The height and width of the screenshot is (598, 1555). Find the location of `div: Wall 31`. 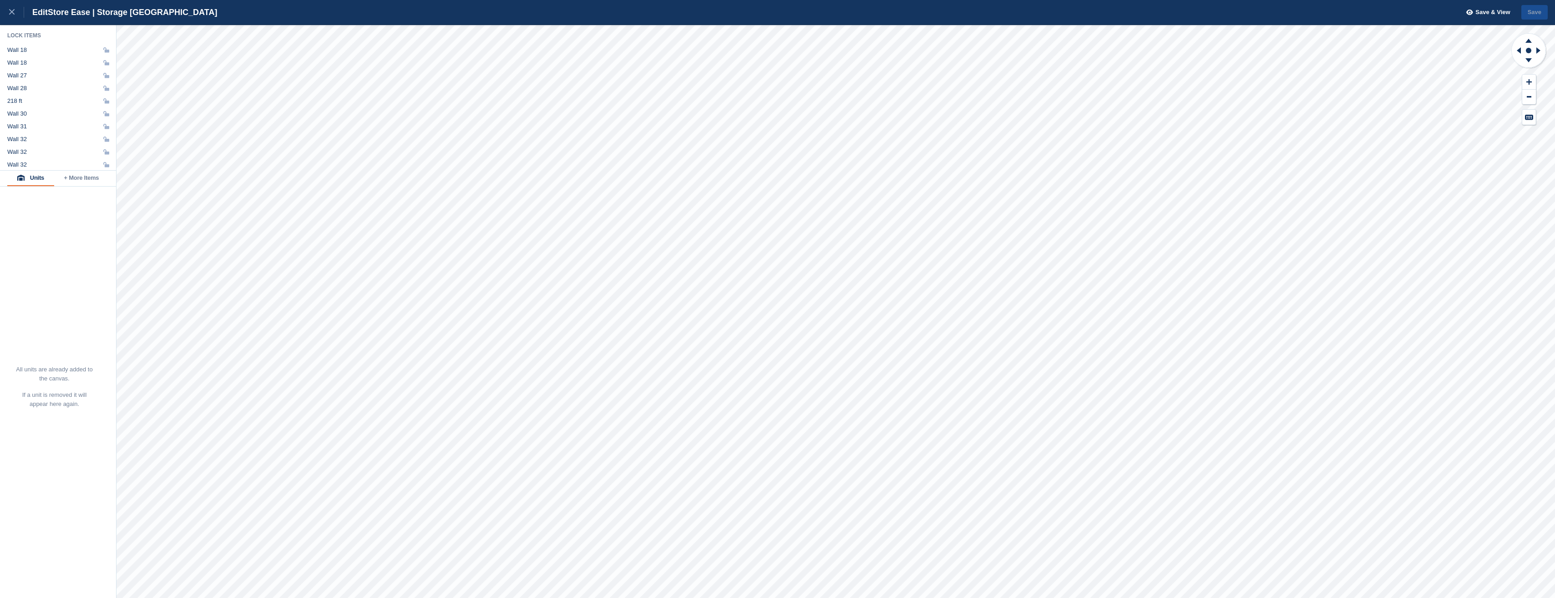

div: Wall 31 is located at coordinates (17, 126).